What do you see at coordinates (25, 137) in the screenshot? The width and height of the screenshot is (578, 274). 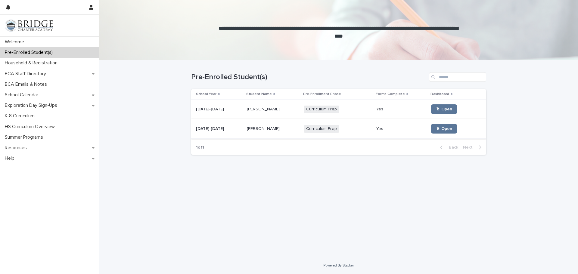 I see `p: Summer Programs` at bounding box center [25, 137].